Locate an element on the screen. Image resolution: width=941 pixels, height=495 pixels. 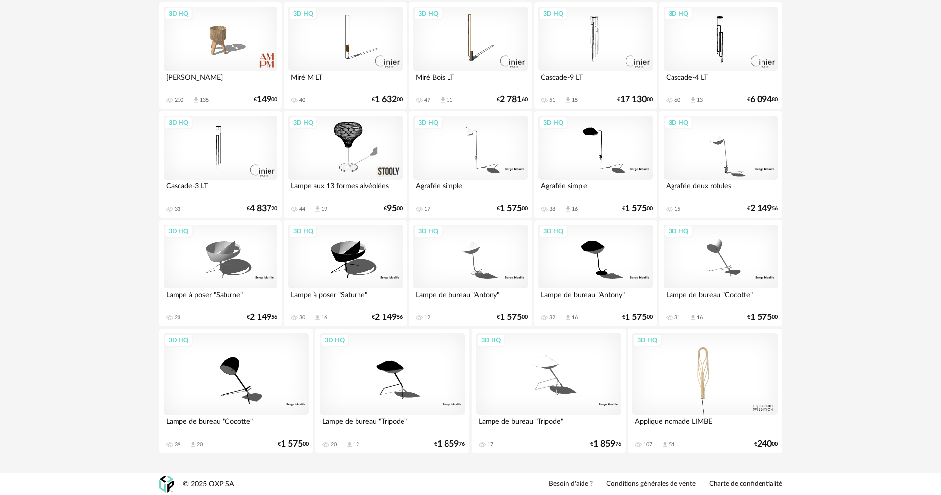
img: OXP is located at coordinates (167, 484).